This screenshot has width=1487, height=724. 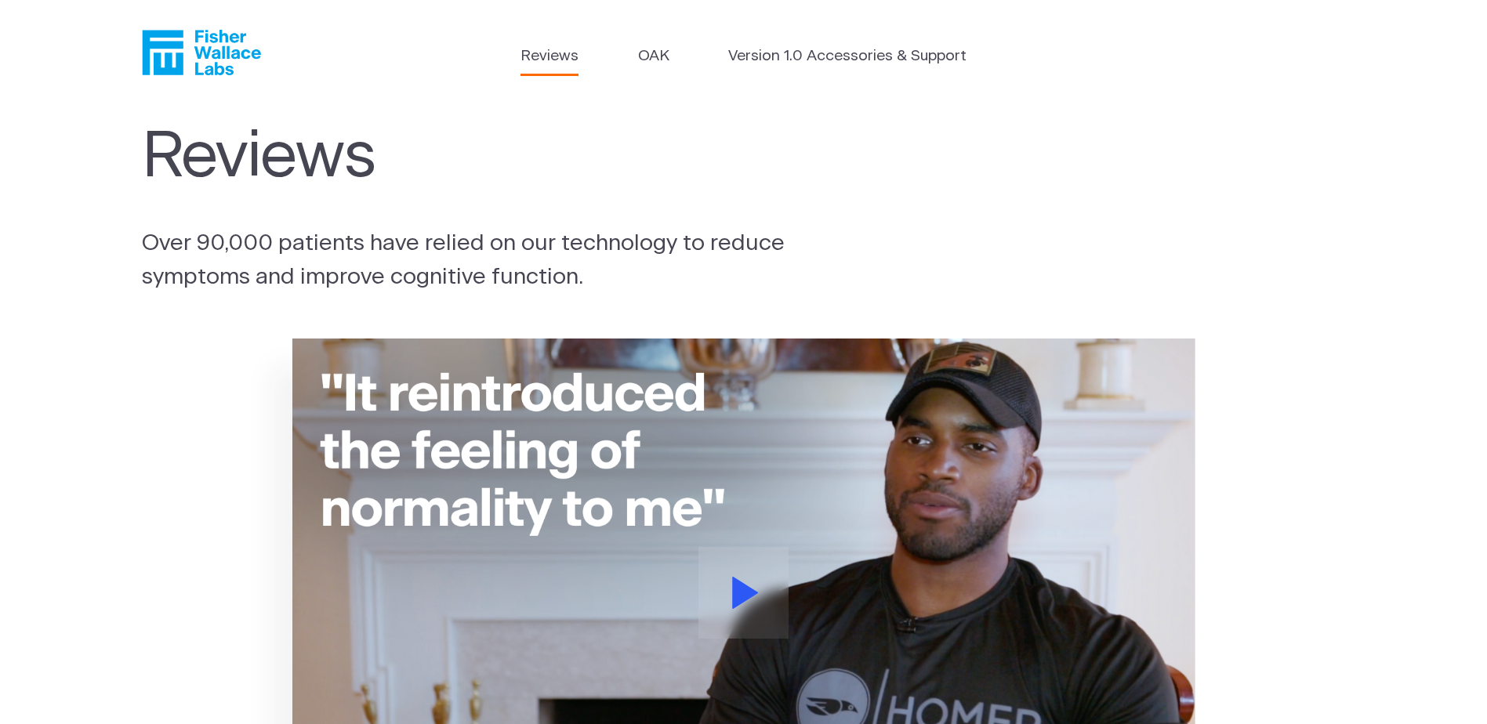 I want to click on svg: Play, so click(x=745, y=593).